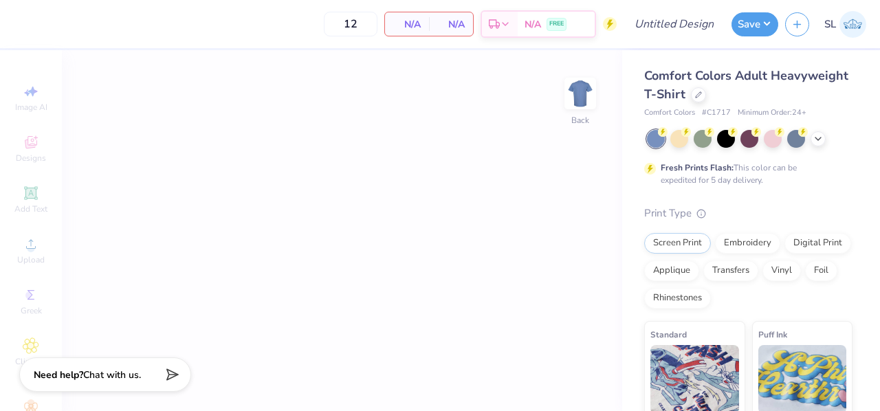 The height and width of the screenshot is (411, 880). What do you see at coordinates (755, 24) in the screenshot?
I see `button: Save` at bounding box center [755, 24].